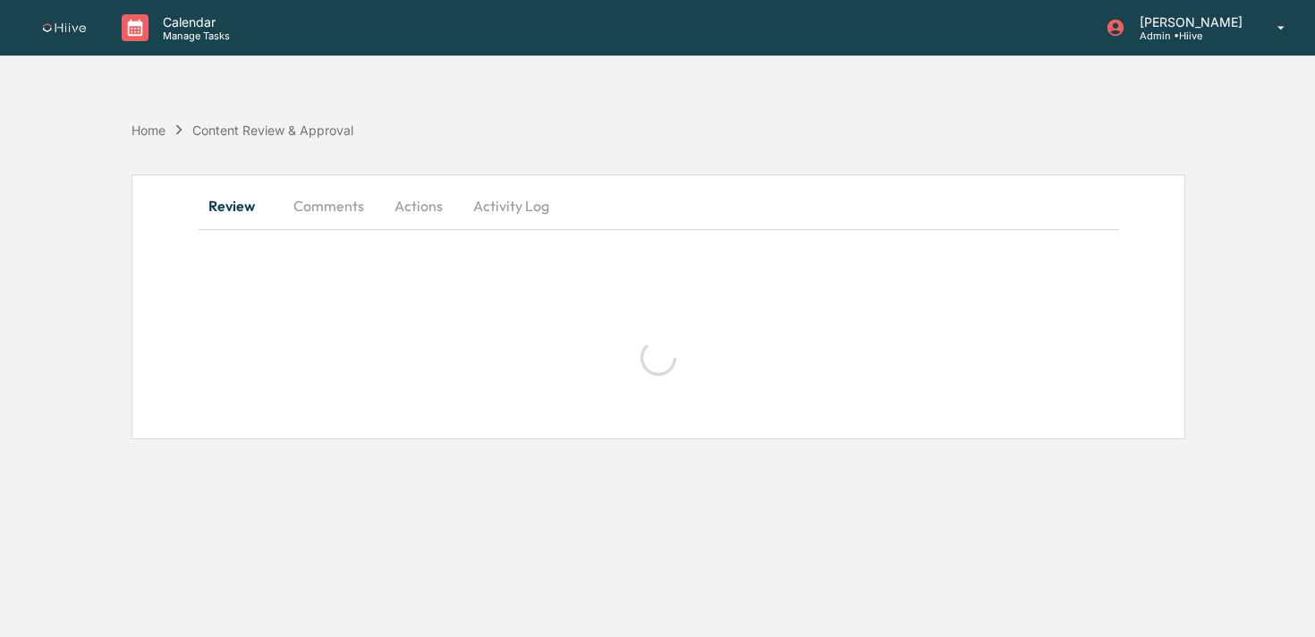  Describe the element at coordinates (193, 21) in the screenshot. I see `p: Calendar` at that location.